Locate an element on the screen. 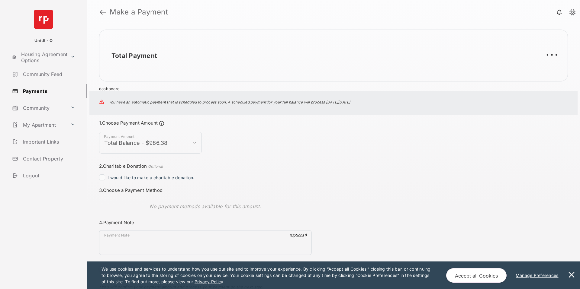 The image size is (580, 289). a: Community is located at coordinates (39, 108).